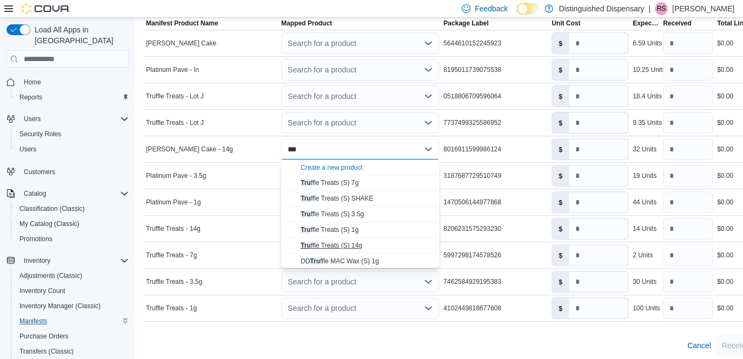 Image resolution: width=743 pixels, height=359 pixels. Describe the element at coordinates (699, 345) in the screenshot. I see `button: Cancel` at that location.